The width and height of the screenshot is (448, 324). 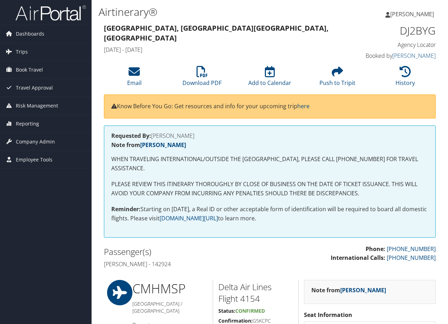 I want to click on strong: International Calls:, so click(x=358, y=257).